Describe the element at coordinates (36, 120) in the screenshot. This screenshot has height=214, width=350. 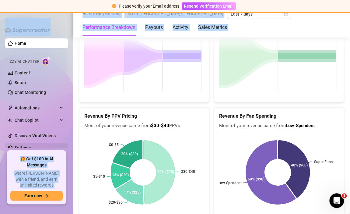
I see `span: Chat Copilot` at that location.